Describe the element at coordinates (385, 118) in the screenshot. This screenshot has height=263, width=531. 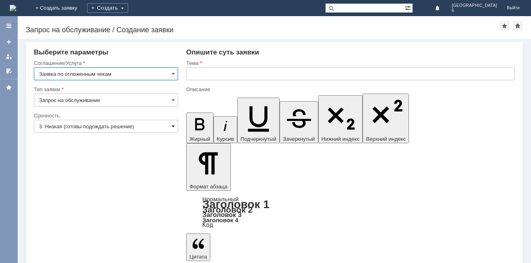
I see `button: Верхний индекс` at that location.